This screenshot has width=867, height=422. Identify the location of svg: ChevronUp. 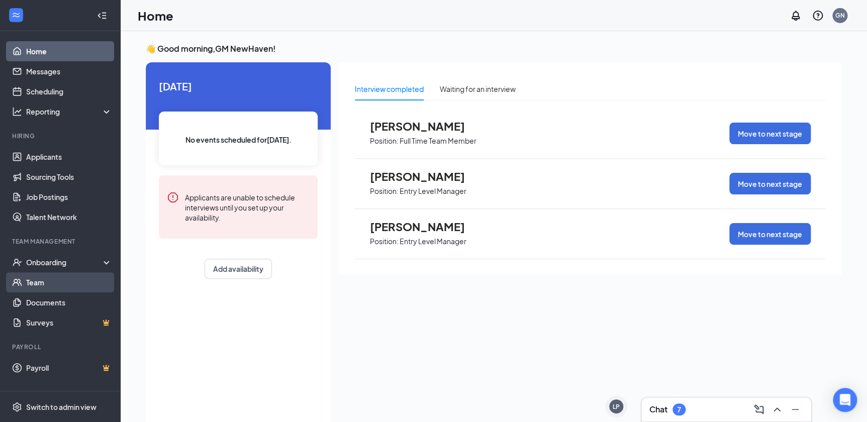
(777, 410).